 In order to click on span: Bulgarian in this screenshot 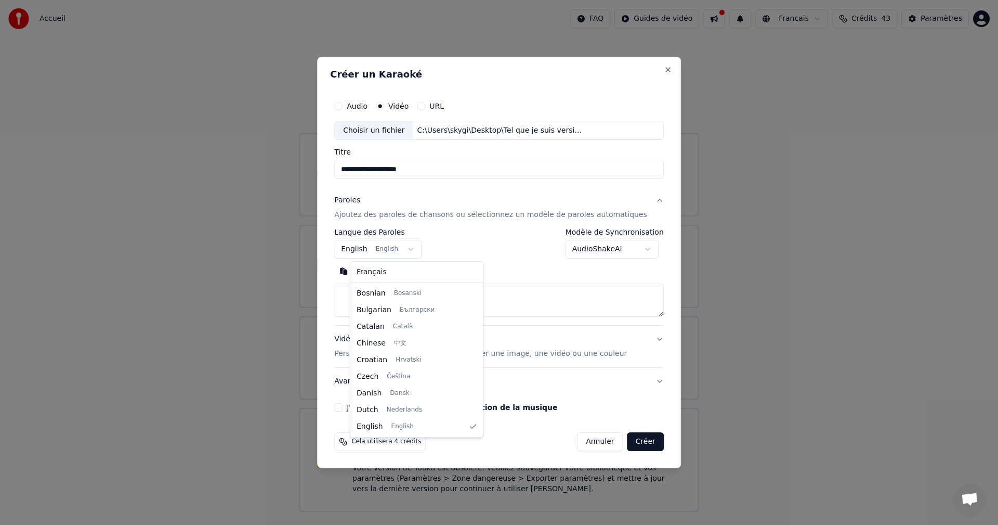, I will do `click(374, 310)`.